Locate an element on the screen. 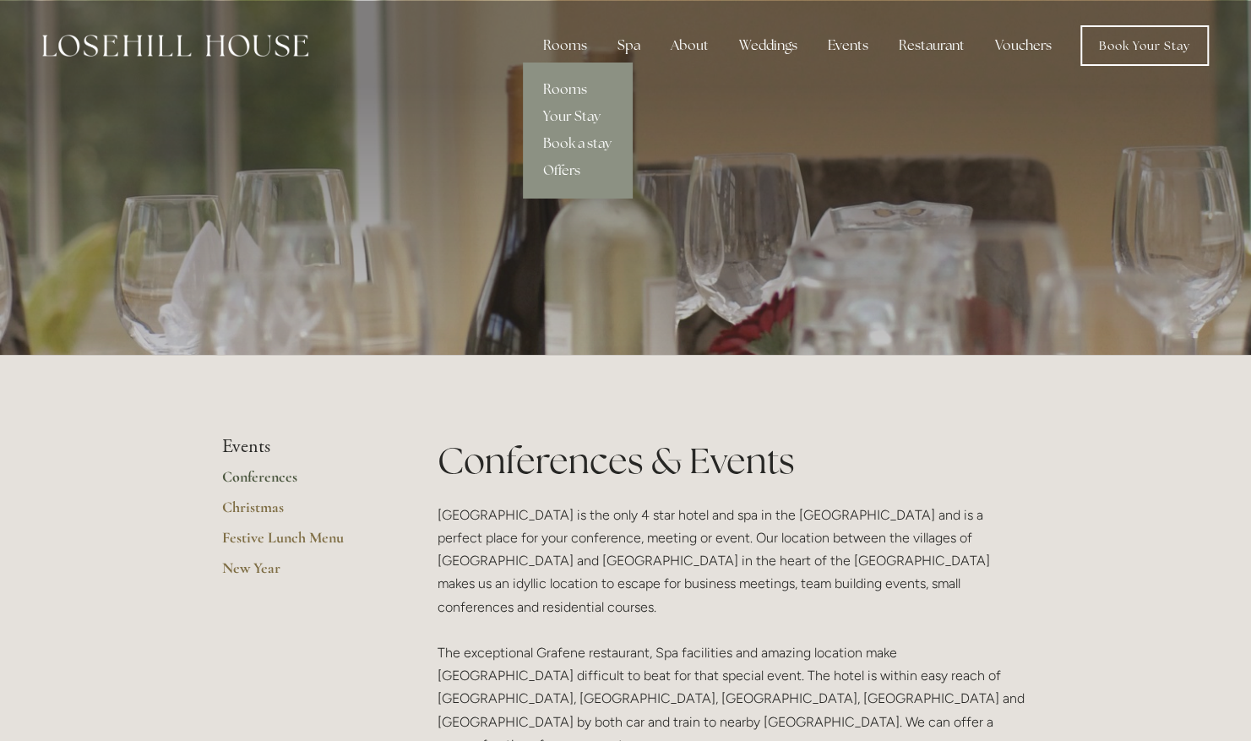 The image size is (1251, 741). a: Your Stay is located at coordinates (577, 117).